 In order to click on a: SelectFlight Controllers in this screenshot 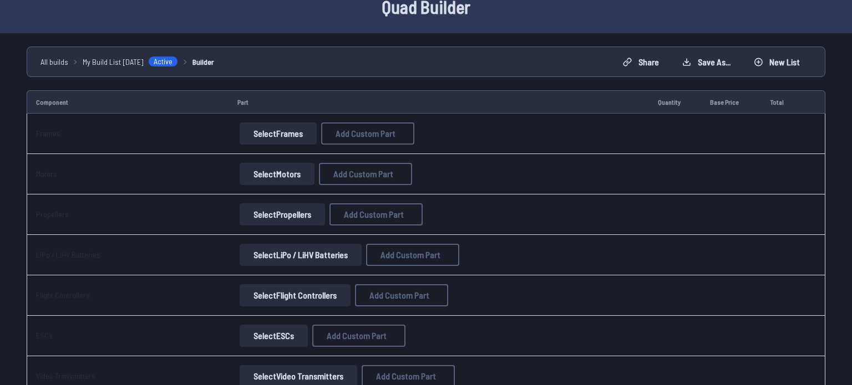, I will do `click(295, 295)`.